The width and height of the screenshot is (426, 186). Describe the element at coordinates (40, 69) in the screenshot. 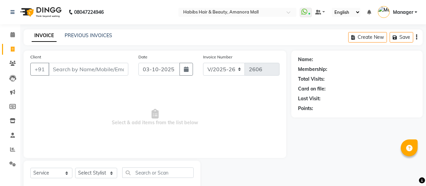

I see `button: +91` at that location.